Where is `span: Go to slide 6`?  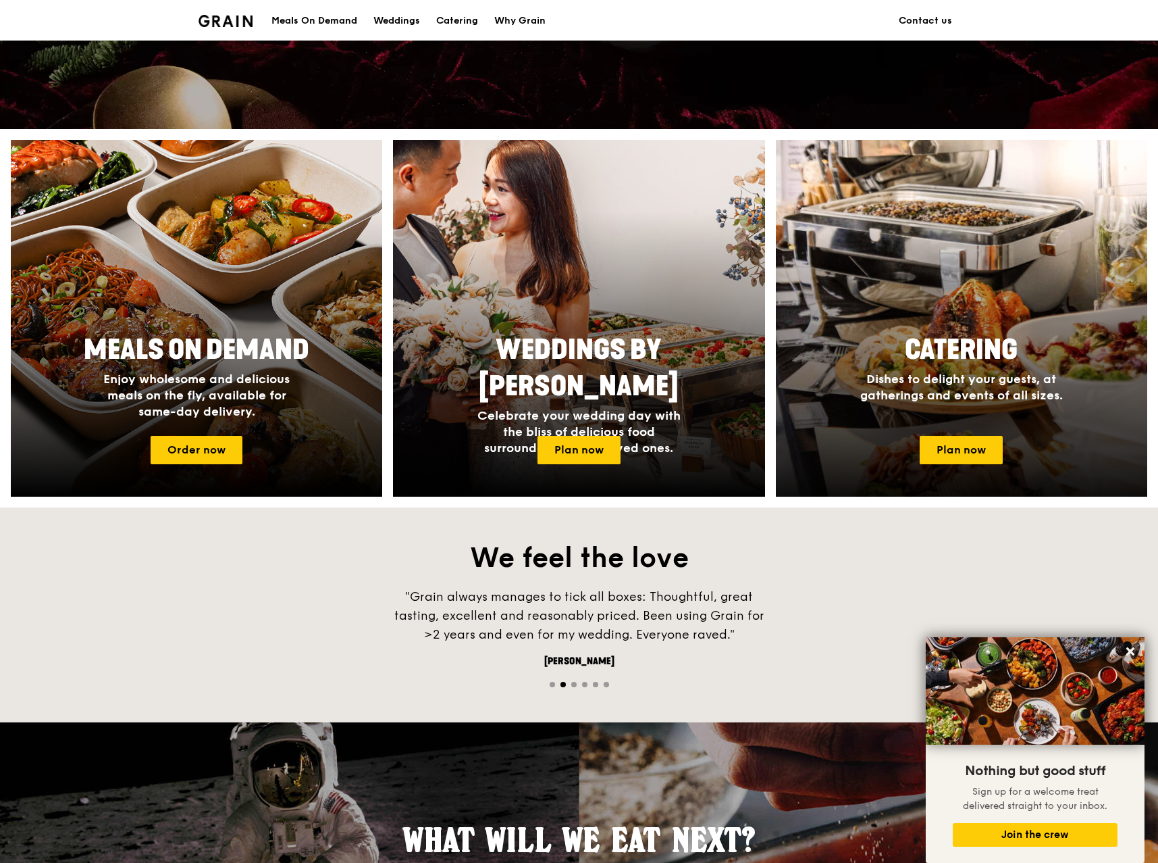 span: Go to slide 6 is located at coordinates (607, 684).